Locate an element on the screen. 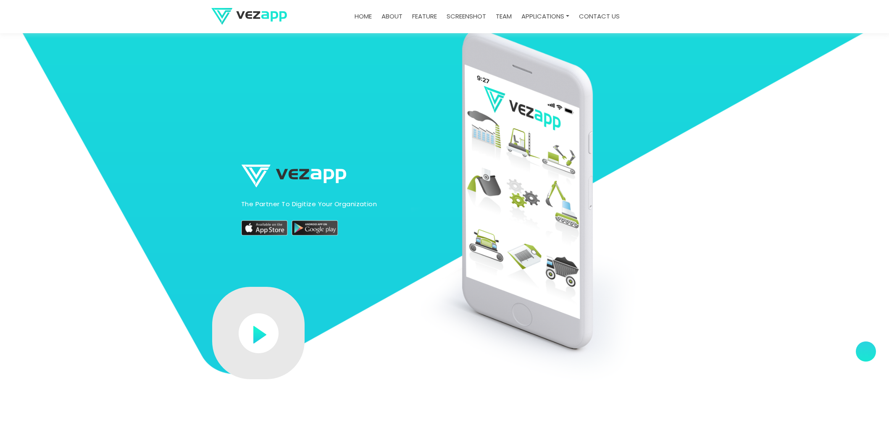  a: team is located at coordinates (504, 16).